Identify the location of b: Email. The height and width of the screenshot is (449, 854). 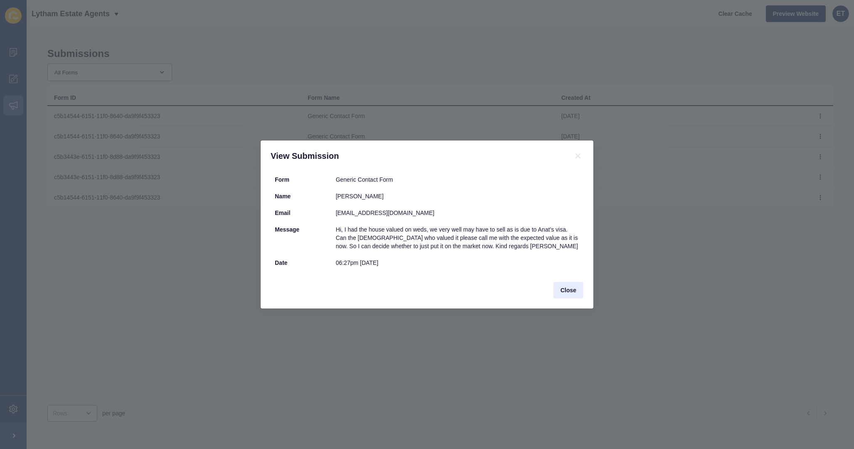
(282, 213).